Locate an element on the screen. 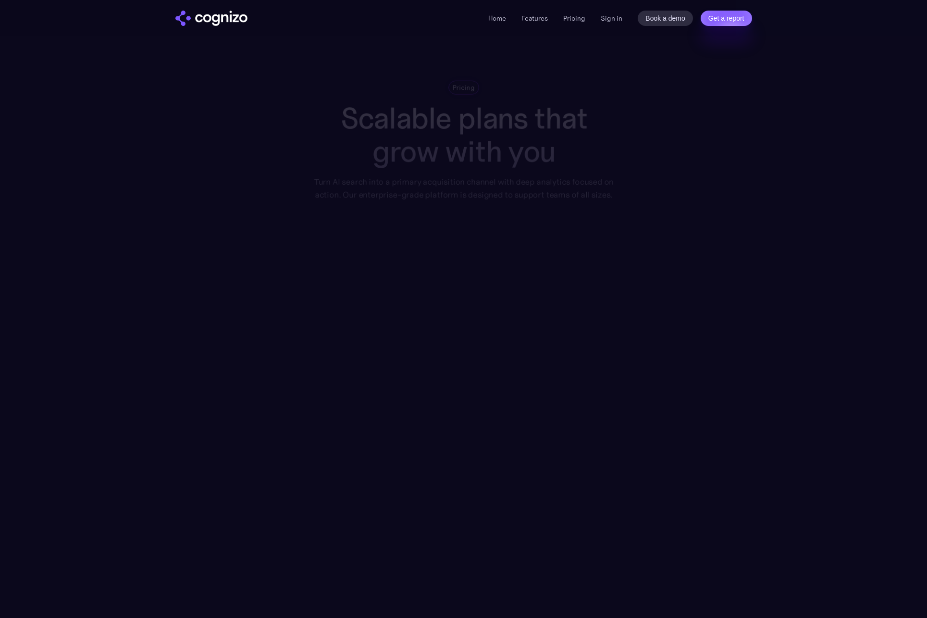 Image resolution: width=927 pixels, height=618 pixels. a: home is located at coordinates (211, 18).